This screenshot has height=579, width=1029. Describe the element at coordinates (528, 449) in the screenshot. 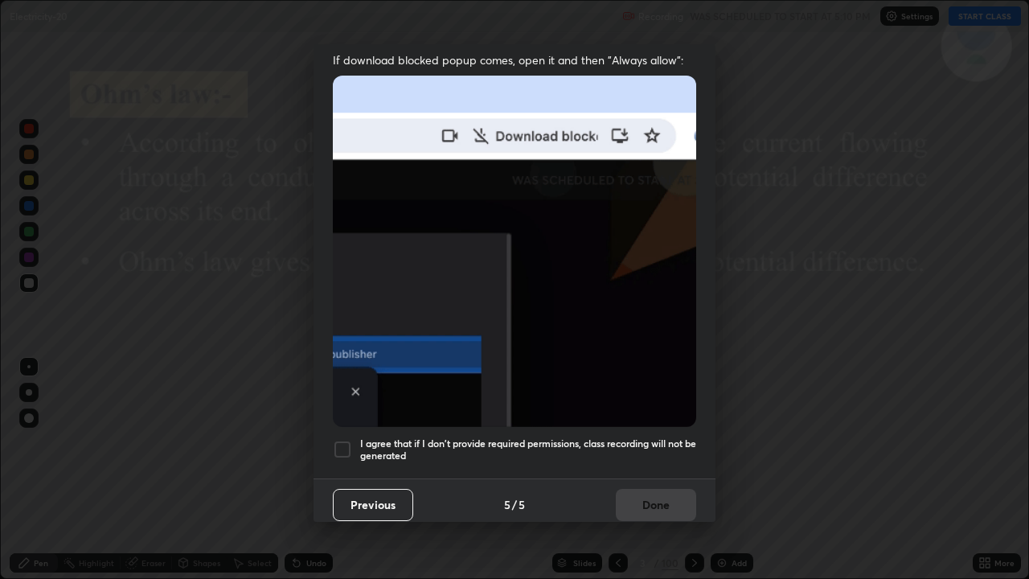

I see `h5: I agree that if I don't provide required permissions, class recording will not be generated` at that location.